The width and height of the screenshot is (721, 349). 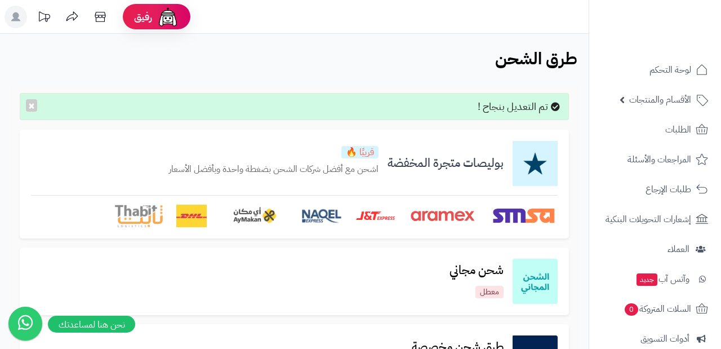 I want to click on span: الأقسام والمنتجات, so click(x=660, y=100).